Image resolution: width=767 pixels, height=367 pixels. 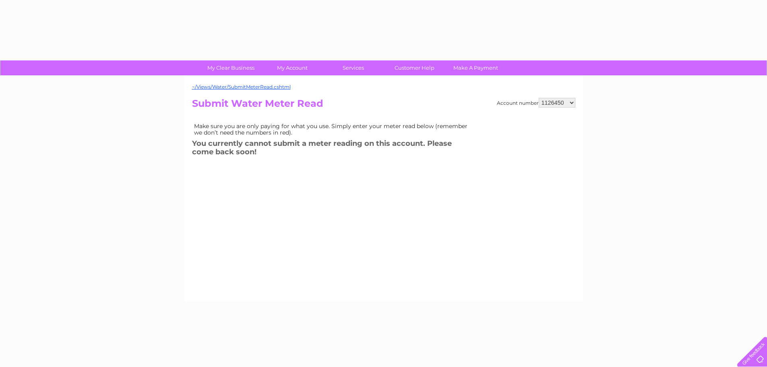 What do you see at coordinates (384, 105) in the screenshot?
I see `h2: Submit Water Meter Read` at bounding box center [384, 105].